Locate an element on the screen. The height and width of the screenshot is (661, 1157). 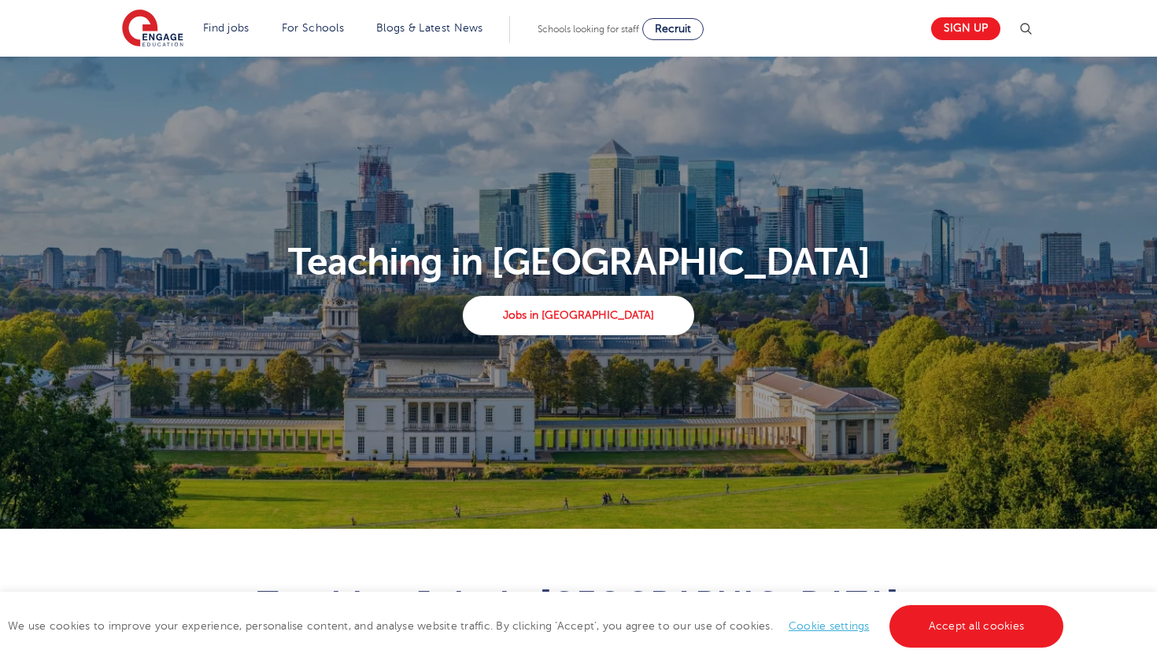
a: Sign up is located at coordinates (965, 28).